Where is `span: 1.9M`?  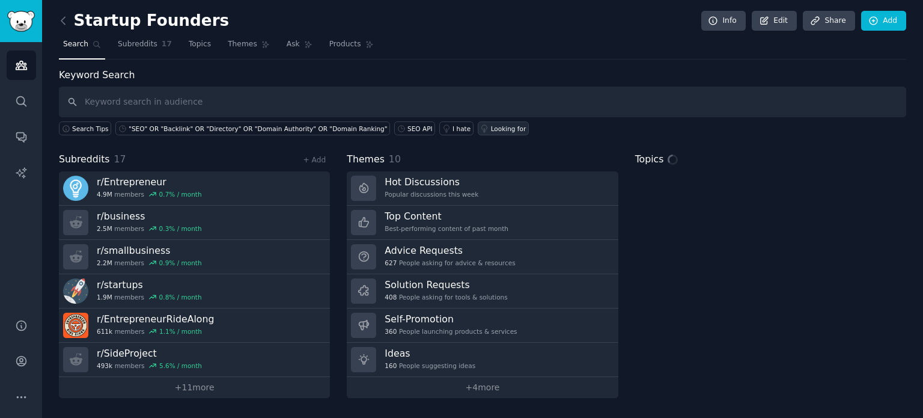
span: 1.9M is located at coordinates (105, 297).